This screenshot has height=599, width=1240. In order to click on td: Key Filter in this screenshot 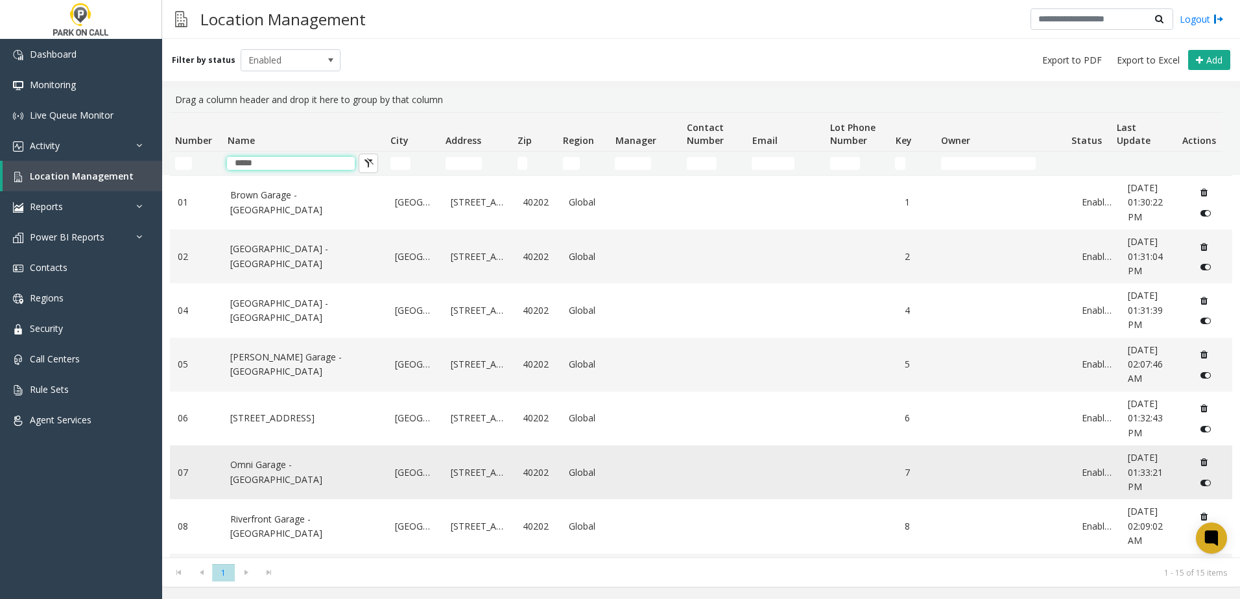, I will do `click(912, 163)`.